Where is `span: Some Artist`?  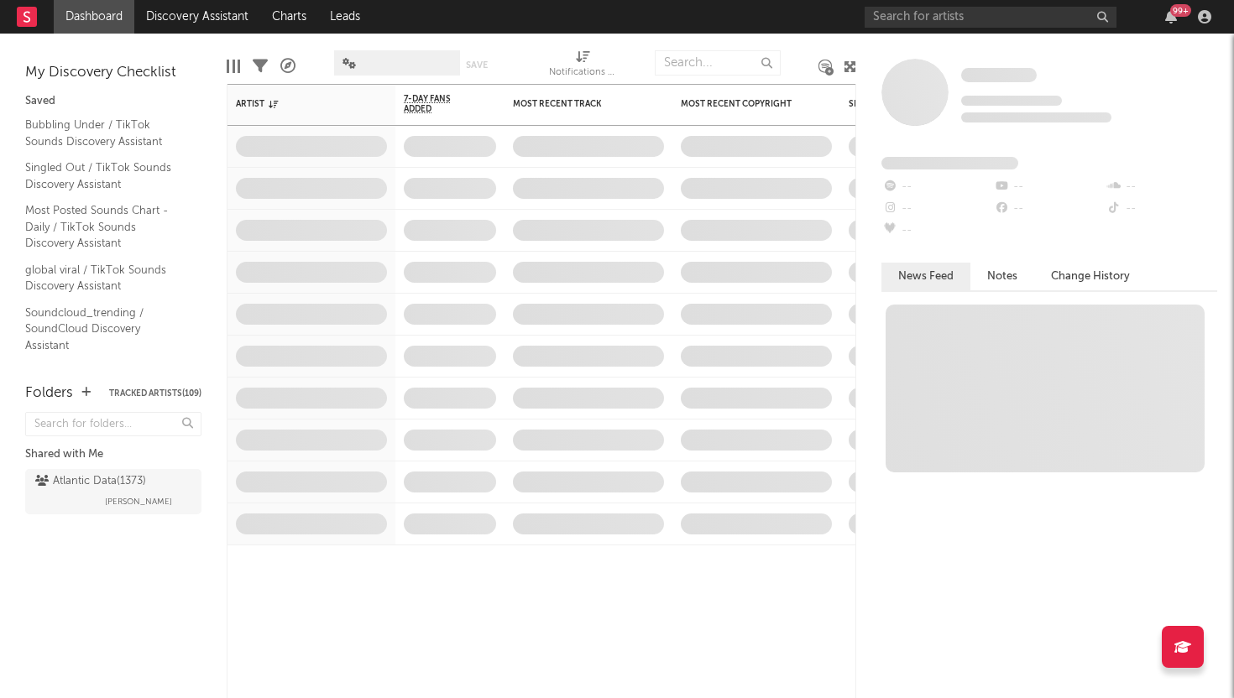
span: Some Artist is located at coordinates (999, 75).